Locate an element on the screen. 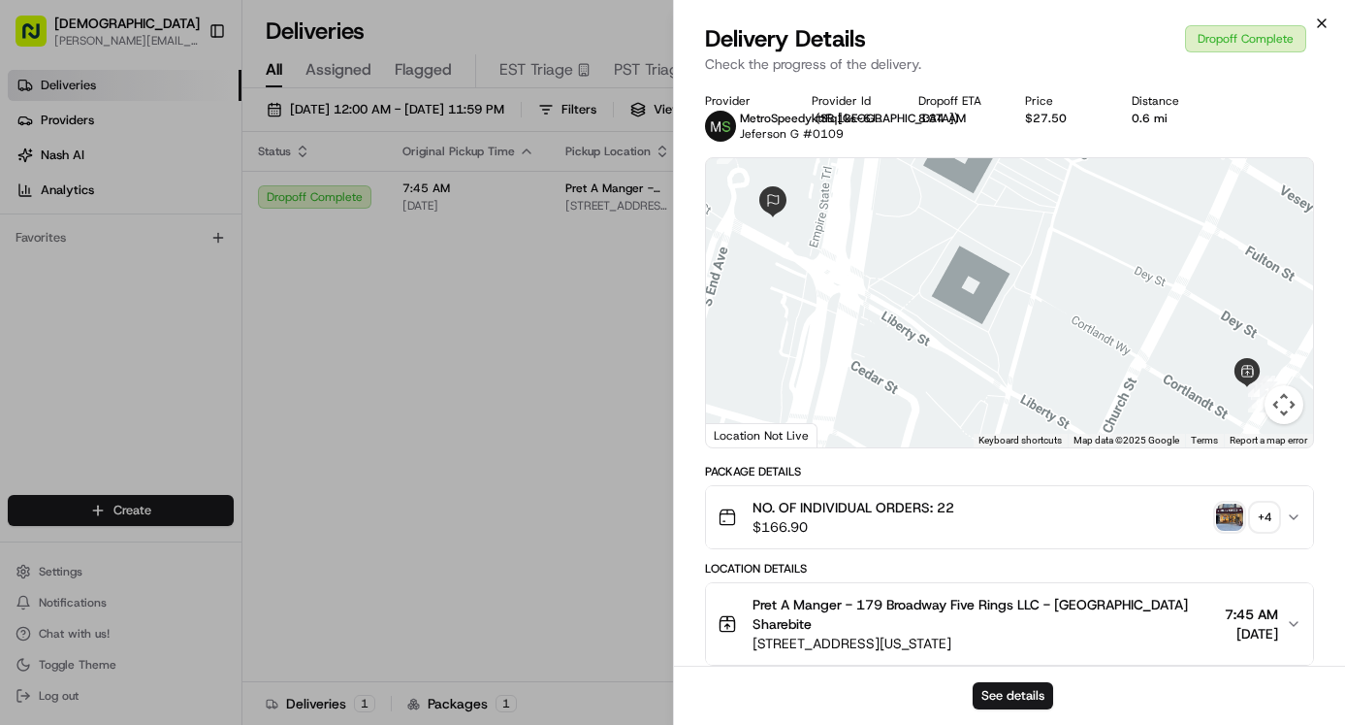  span: $166.90 is located at coordinates (854, 527).